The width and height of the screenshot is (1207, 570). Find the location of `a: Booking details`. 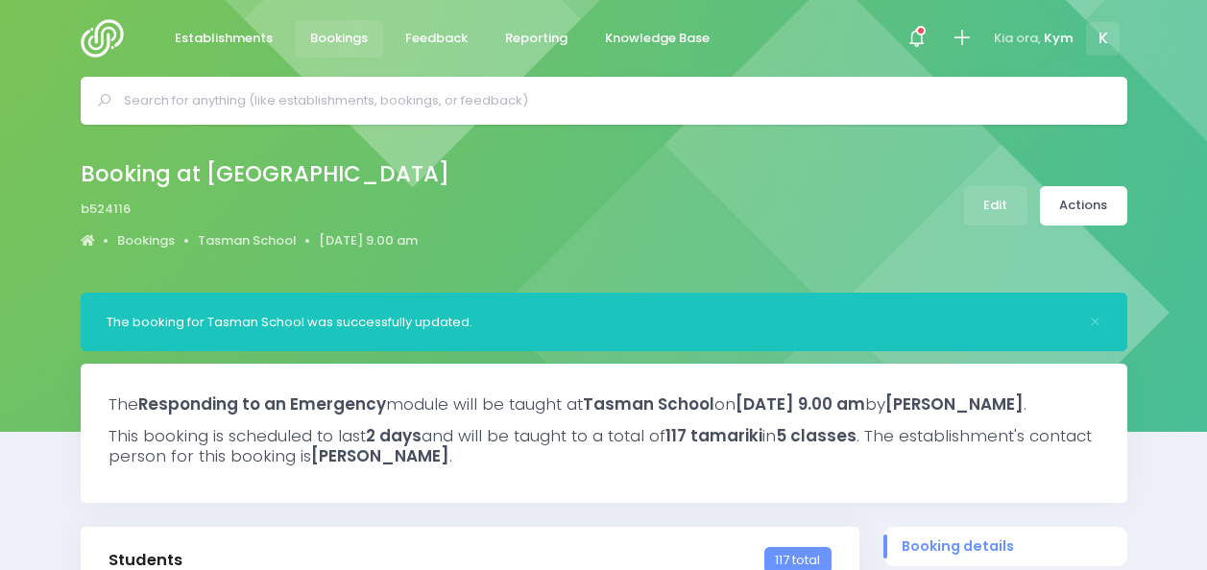

a: Booking details is located at coordinates (1005, 546).